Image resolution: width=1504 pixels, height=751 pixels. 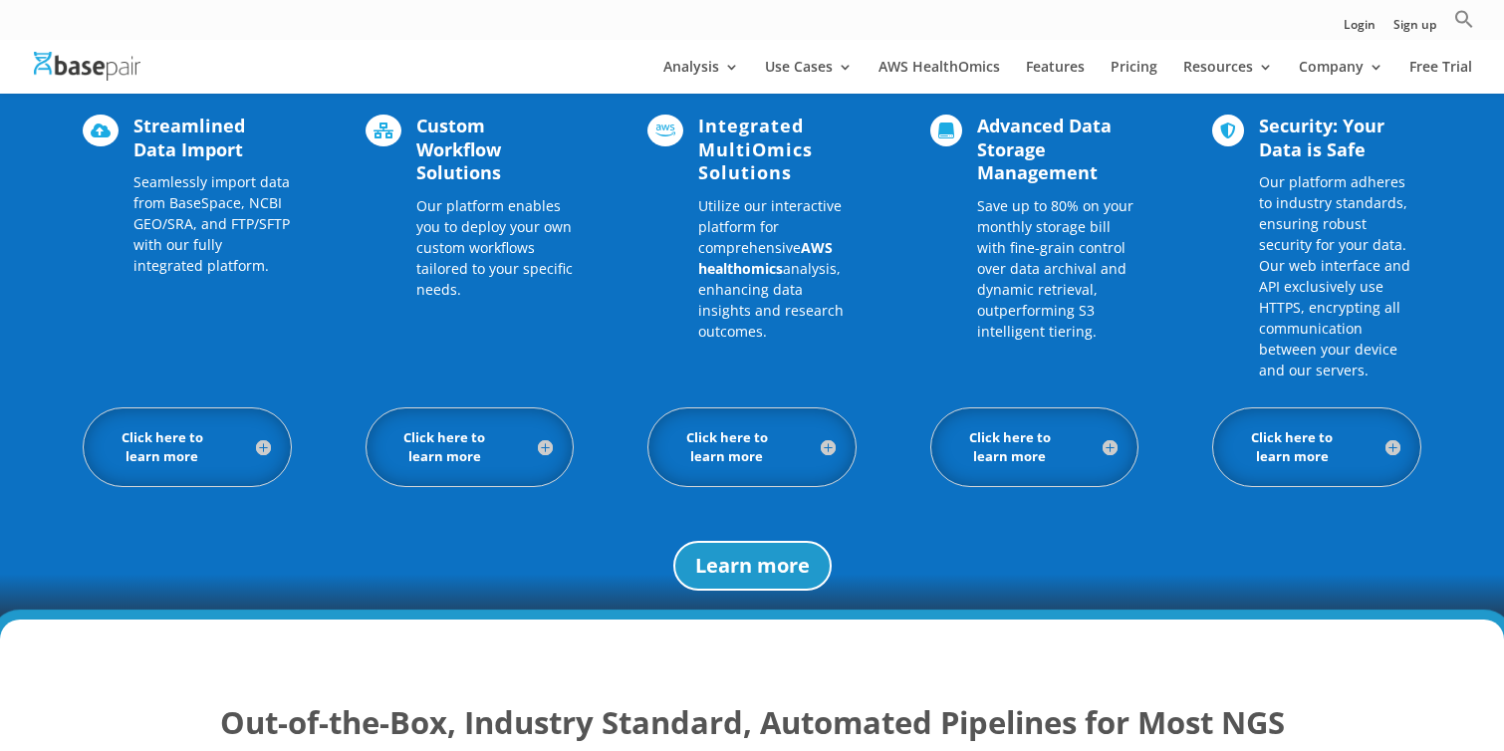 What do you see at coordinates (701, 77) in the screenshot?
I see `a: Analysis` at bounding box center [701, 77].